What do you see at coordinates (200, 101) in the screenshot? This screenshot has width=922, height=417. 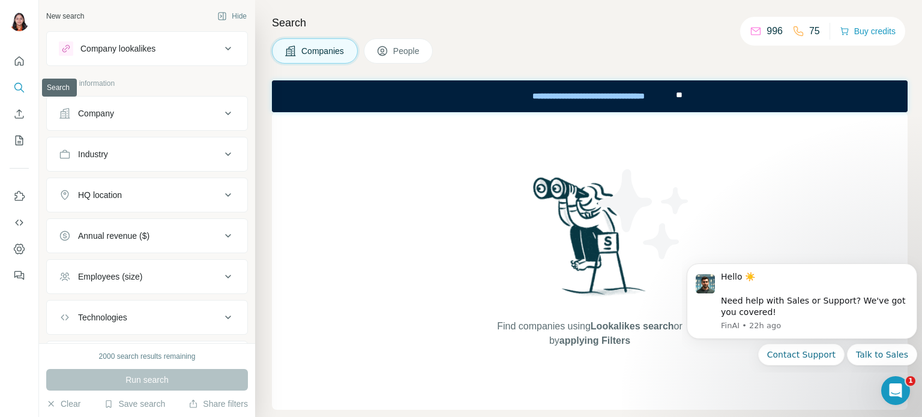 I see `button: Quick reply: Talk to Sales` at bounding box center [200, 101].